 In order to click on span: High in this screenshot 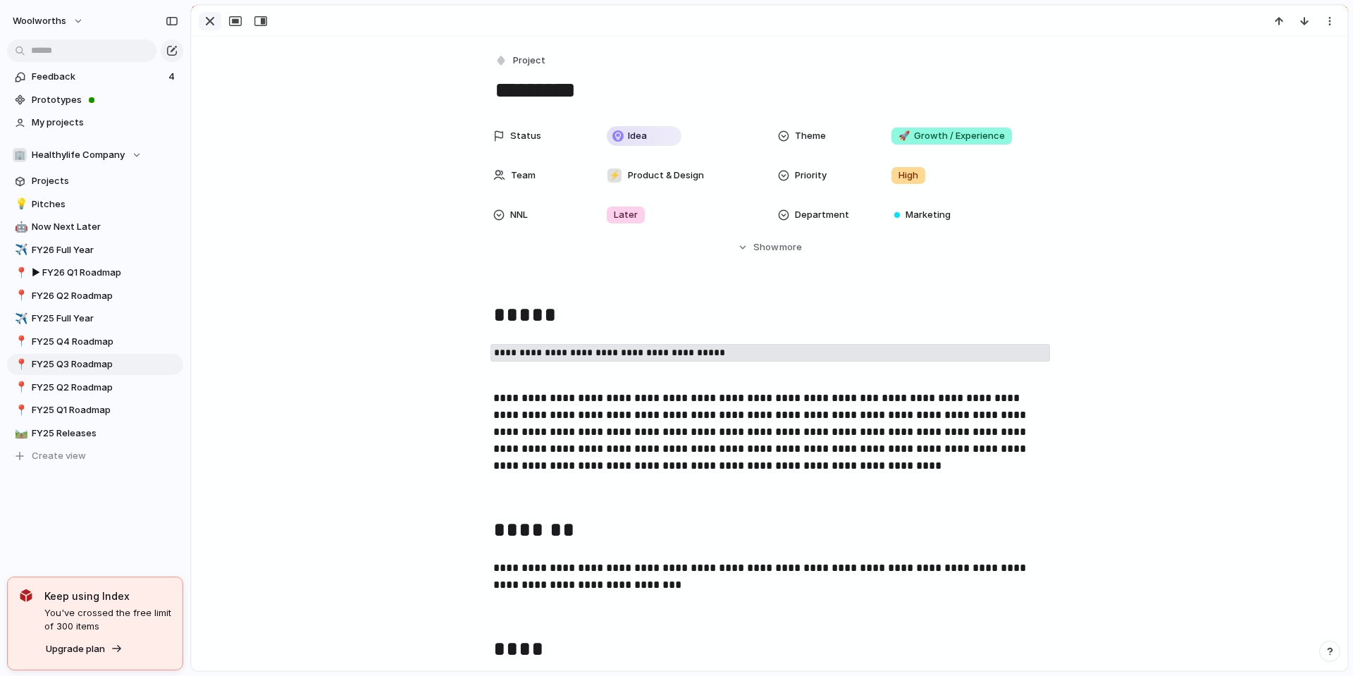, I will do `click(908, 175)`.